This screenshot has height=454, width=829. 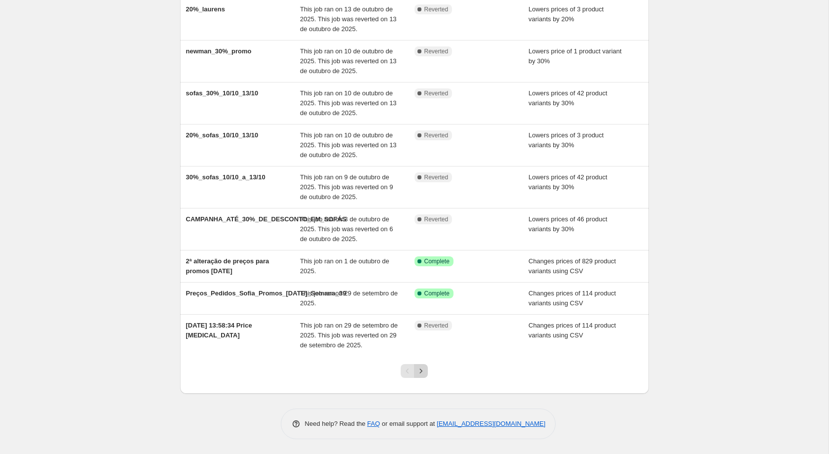 What do you see at coordinates (346, 229) in the screenshot?
I see `span: This job ran on 3 de outubro de 2025. This job was reverted on 6 de outubro de 2025.` at bounding box center [346, 229].